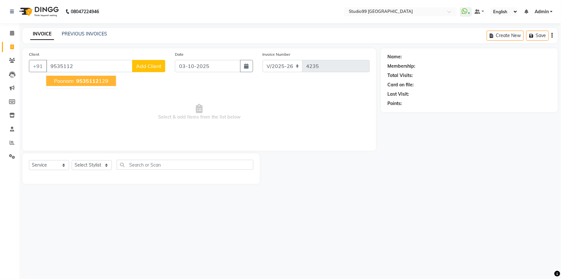 The image size is (561, 279). Describe the element at coordinates (42, 34) in the screenshot. I see `a: INVOICE` at that location.